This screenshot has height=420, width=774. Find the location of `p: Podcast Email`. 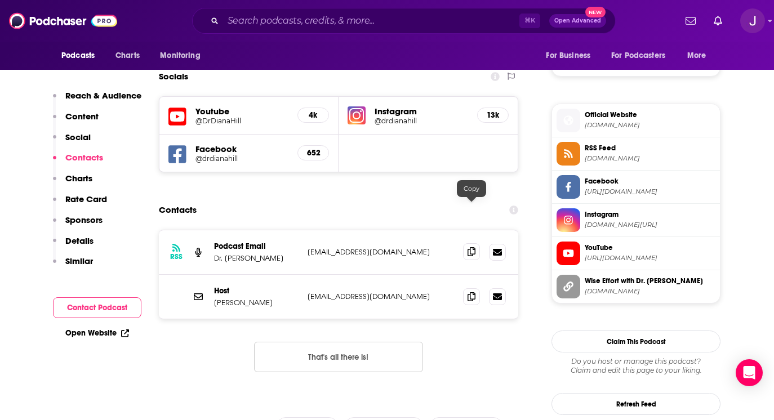

p: Podcast Email is located at coordinates (256, 246).